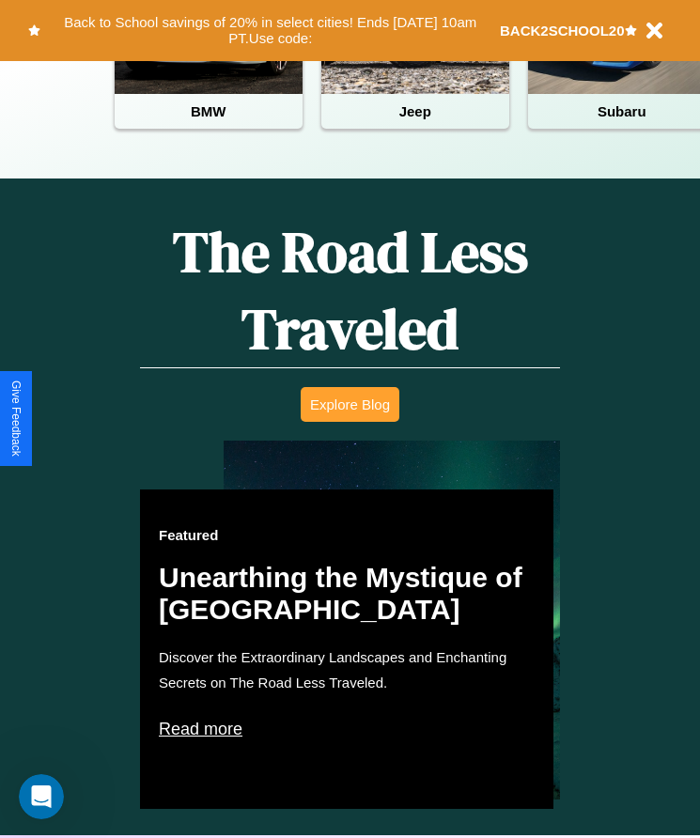 This screenshot has height=838, width=700. I want to click on h3: Featured, so click(347, 534).